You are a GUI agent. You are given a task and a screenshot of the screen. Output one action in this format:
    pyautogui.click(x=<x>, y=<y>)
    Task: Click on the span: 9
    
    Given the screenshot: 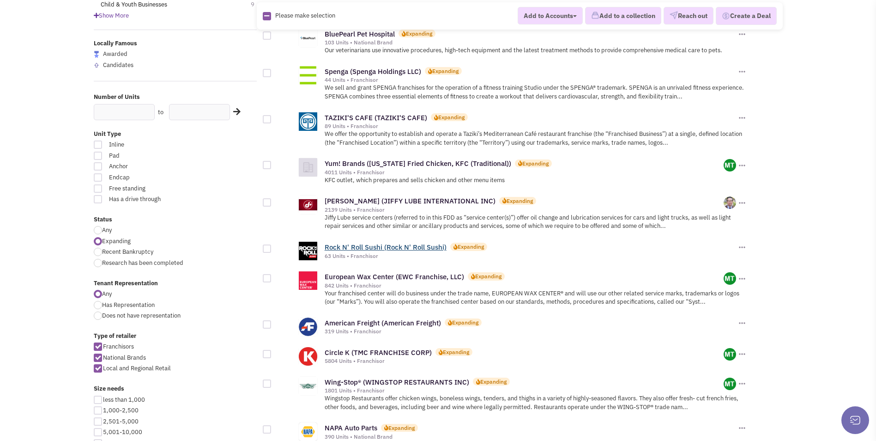 What is the action you would take?
    pyautogui.click(x=257, y=5)
    